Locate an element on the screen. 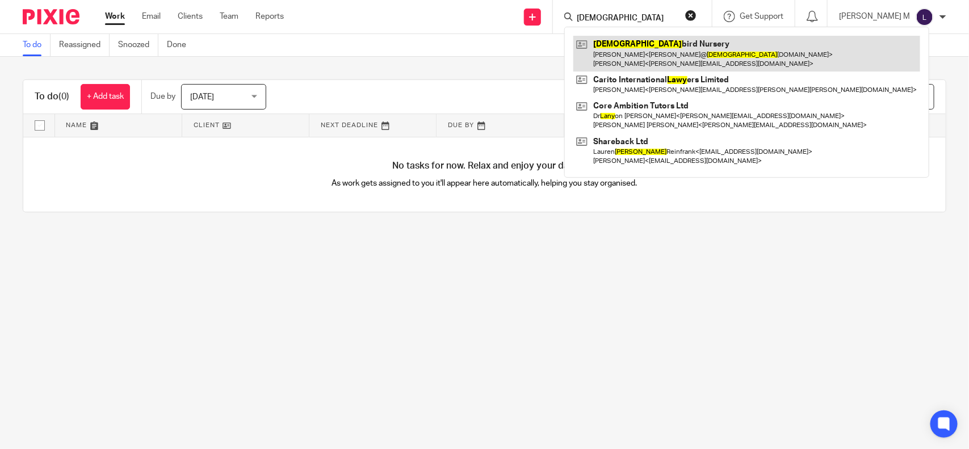 Image resolution: width=969 pixels, height=449 pixels. img: Pixie is located at coordinates (51, 16).